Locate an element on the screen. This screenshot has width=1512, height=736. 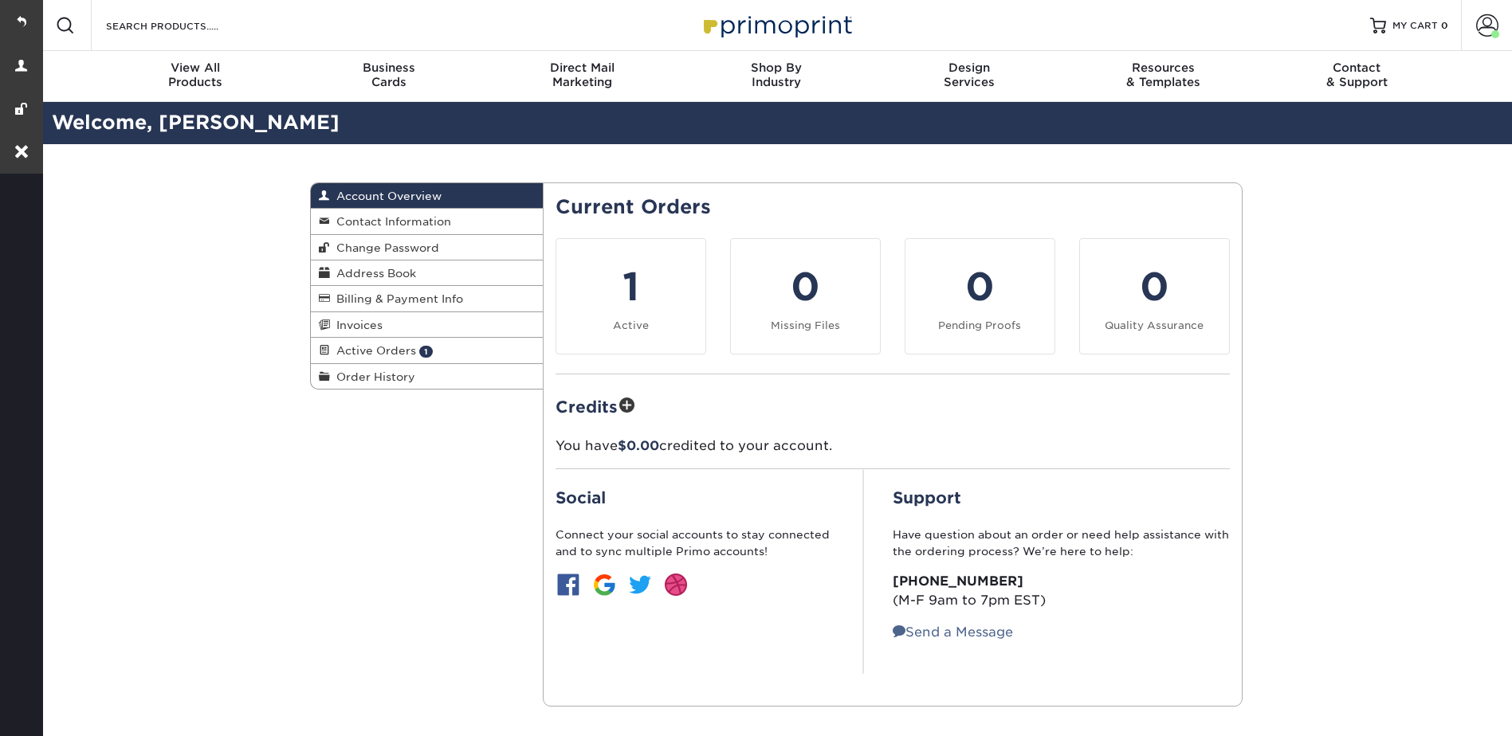
a: 0 Pending Proofs is located at coordinates (980, 296).